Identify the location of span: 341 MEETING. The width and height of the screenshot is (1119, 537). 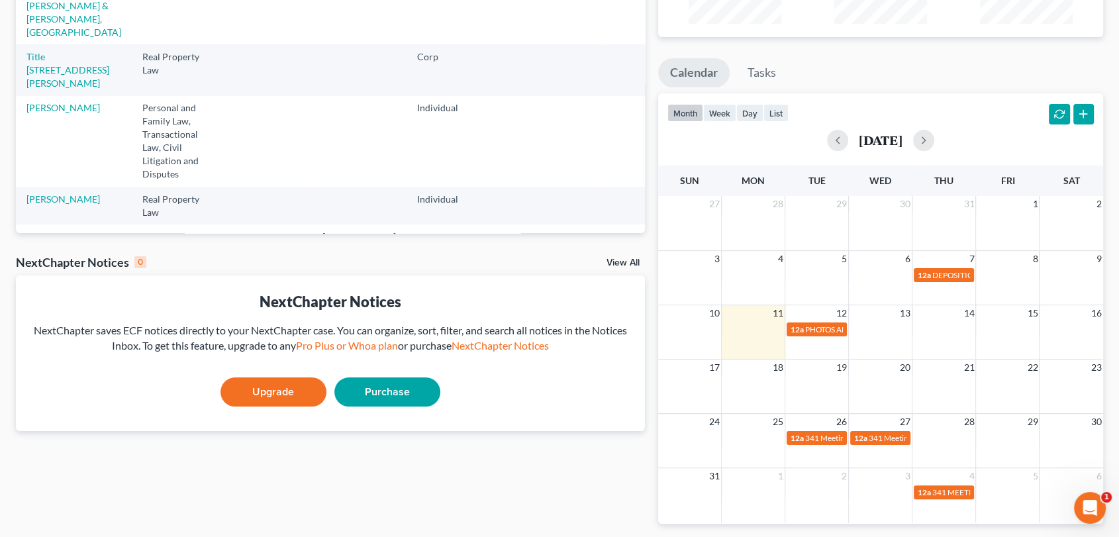
(958, 492).